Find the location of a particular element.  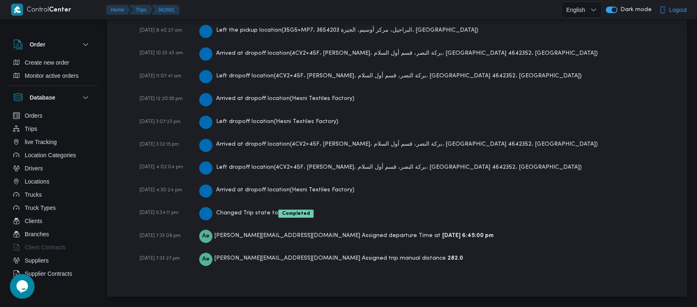

b: Completed is located at coordinates (296, 214).